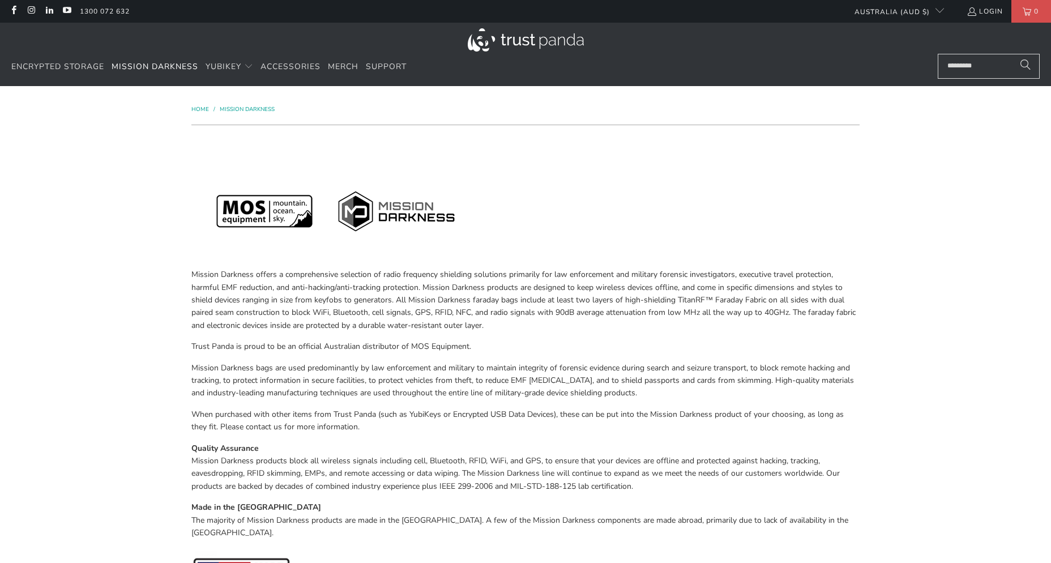 The height and width of the screenshot is (563, 1051). Describe the element at coordinates (386, 66) in the screenshot. I see `span: Support` at that location.